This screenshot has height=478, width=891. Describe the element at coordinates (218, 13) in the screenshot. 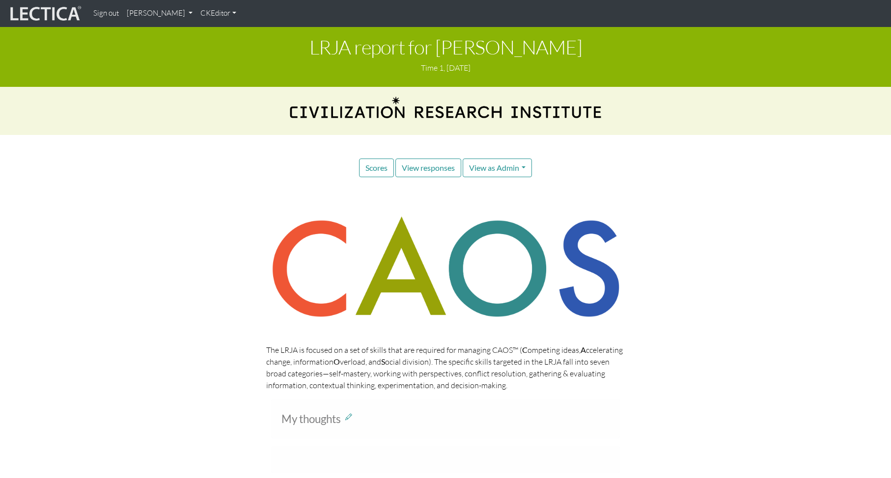

I see `a: CKEditor` at that location.